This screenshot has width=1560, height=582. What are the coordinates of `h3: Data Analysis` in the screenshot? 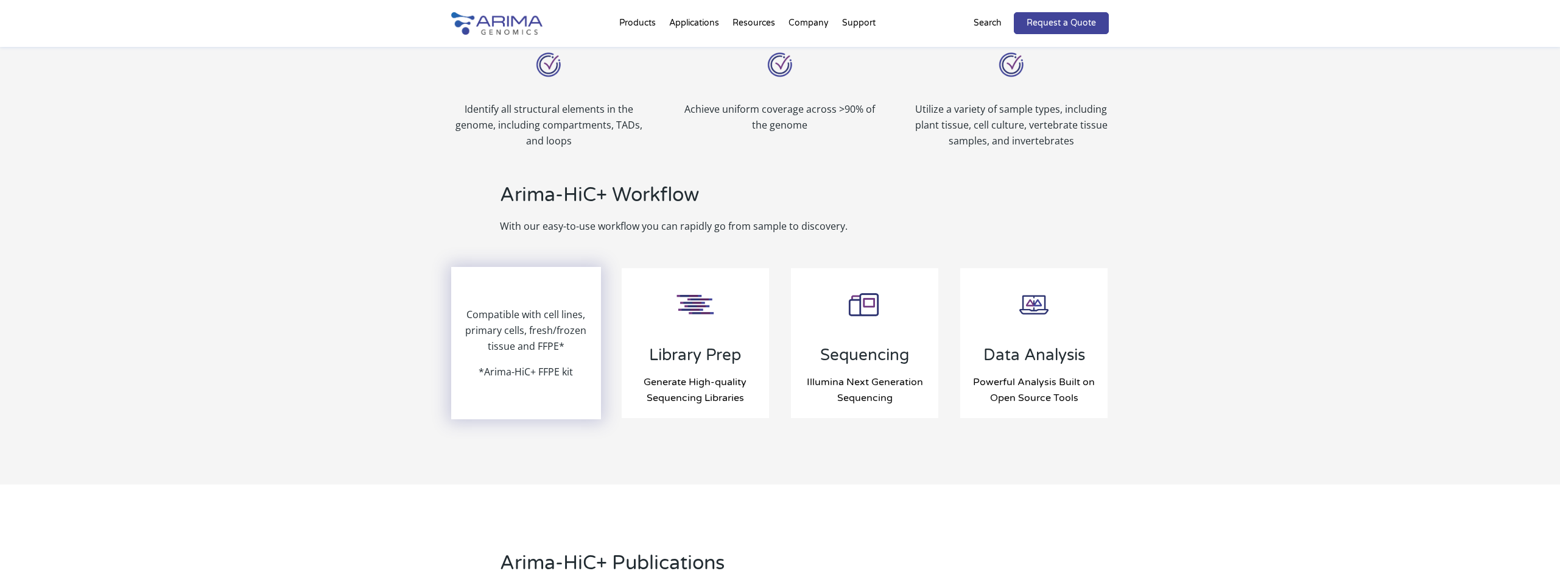 It's located at (1034, 359).